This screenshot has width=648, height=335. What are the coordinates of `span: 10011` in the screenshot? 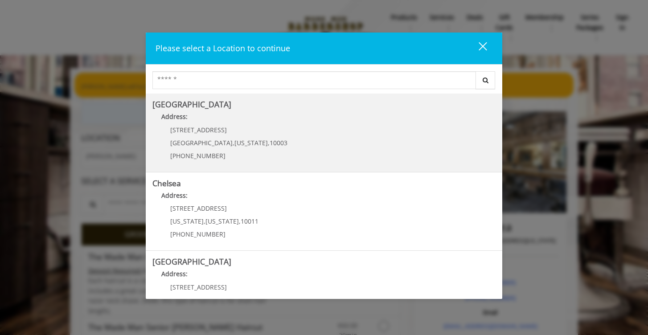 It's located at (249, 221).